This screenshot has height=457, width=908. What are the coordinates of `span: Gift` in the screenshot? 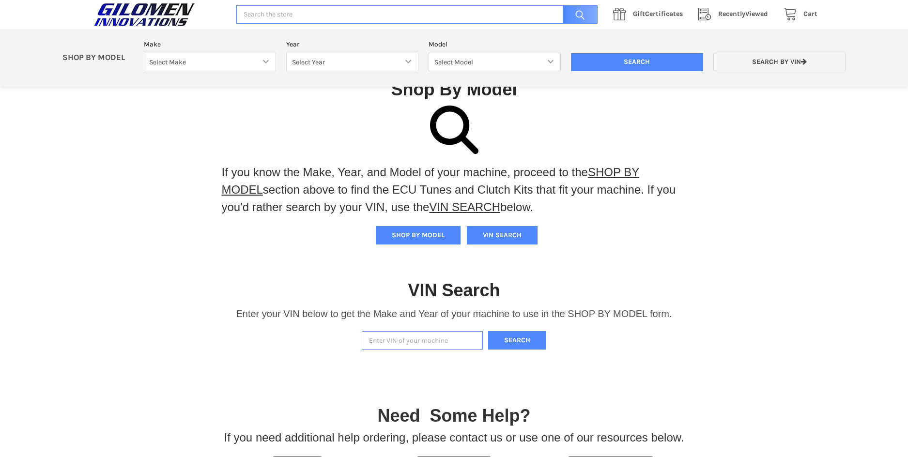 It's located at (639, 14).